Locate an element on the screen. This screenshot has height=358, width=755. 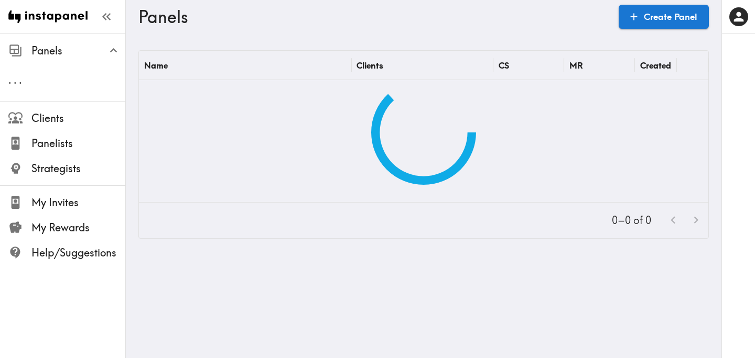
span: Strategists is located at coordinates (78, 169).